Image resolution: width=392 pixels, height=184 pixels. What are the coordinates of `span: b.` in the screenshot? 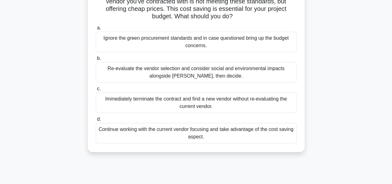 It's located at (99, 58).